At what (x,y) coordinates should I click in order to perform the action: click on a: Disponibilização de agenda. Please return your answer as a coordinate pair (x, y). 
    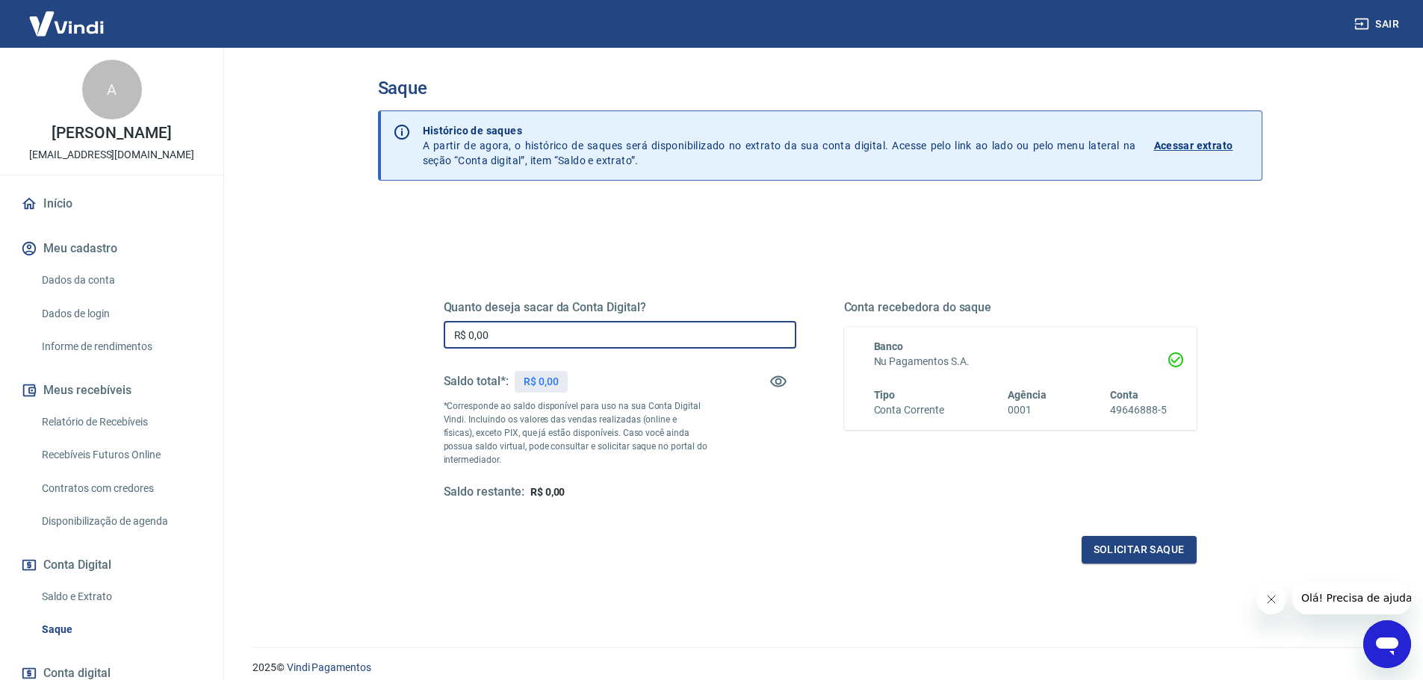
    Looking at the image, I should click on (120, 521).